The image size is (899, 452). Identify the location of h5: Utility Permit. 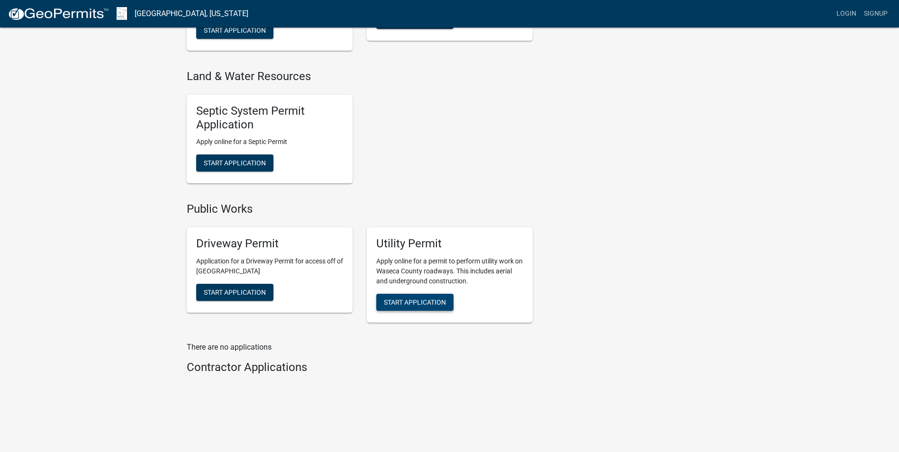
(450, 244).